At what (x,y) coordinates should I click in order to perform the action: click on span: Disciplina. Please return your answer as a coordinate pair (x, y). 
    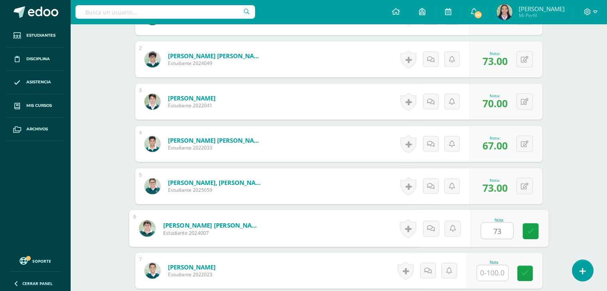
    Looking at the image, I should click on (38, 59).